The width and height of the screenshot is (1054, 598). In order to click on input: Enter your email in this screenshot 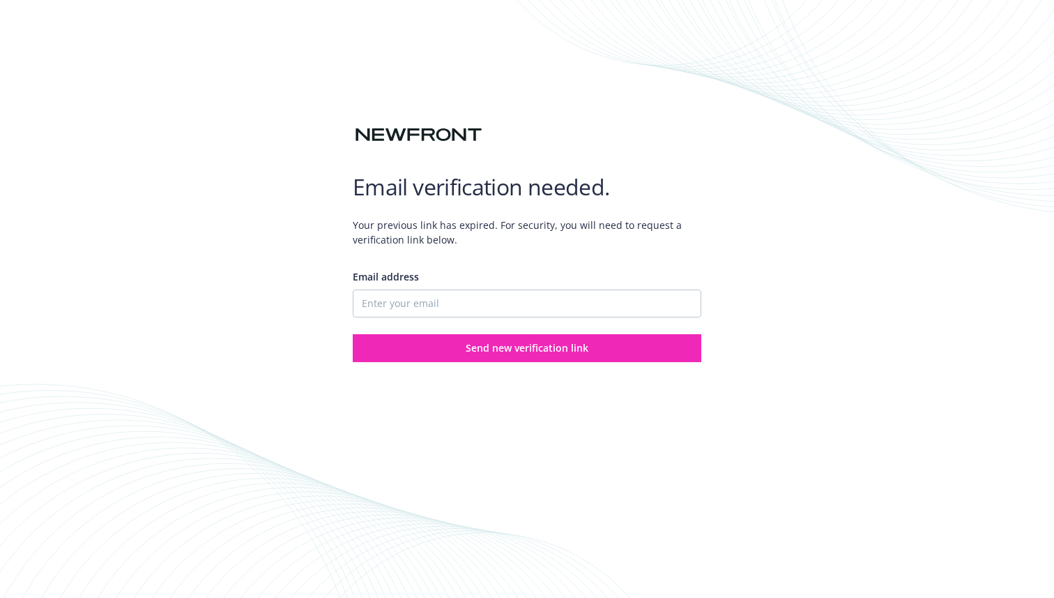, I will do `click(527, 303)`.